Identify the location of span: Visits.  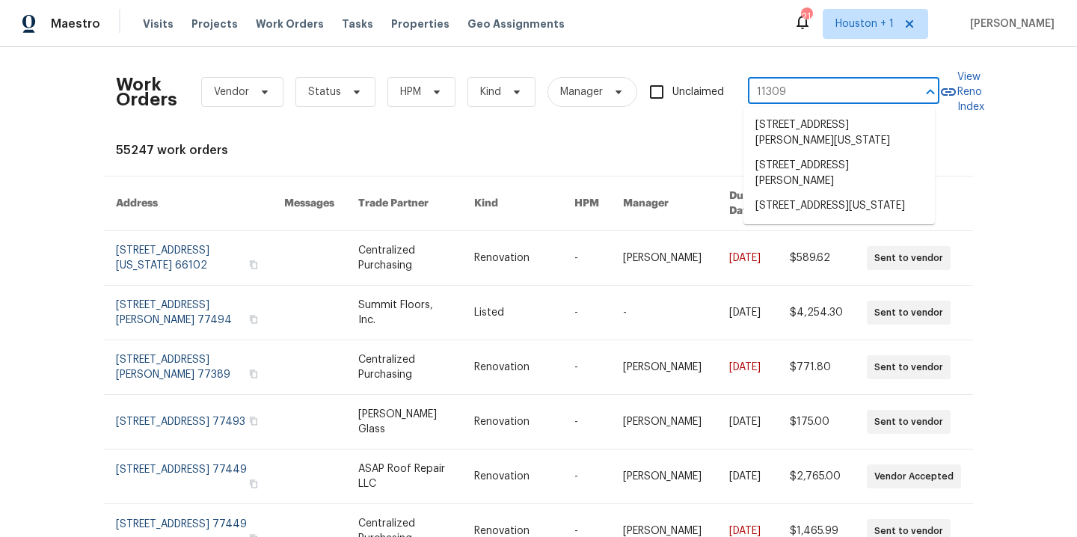
(158, 24).